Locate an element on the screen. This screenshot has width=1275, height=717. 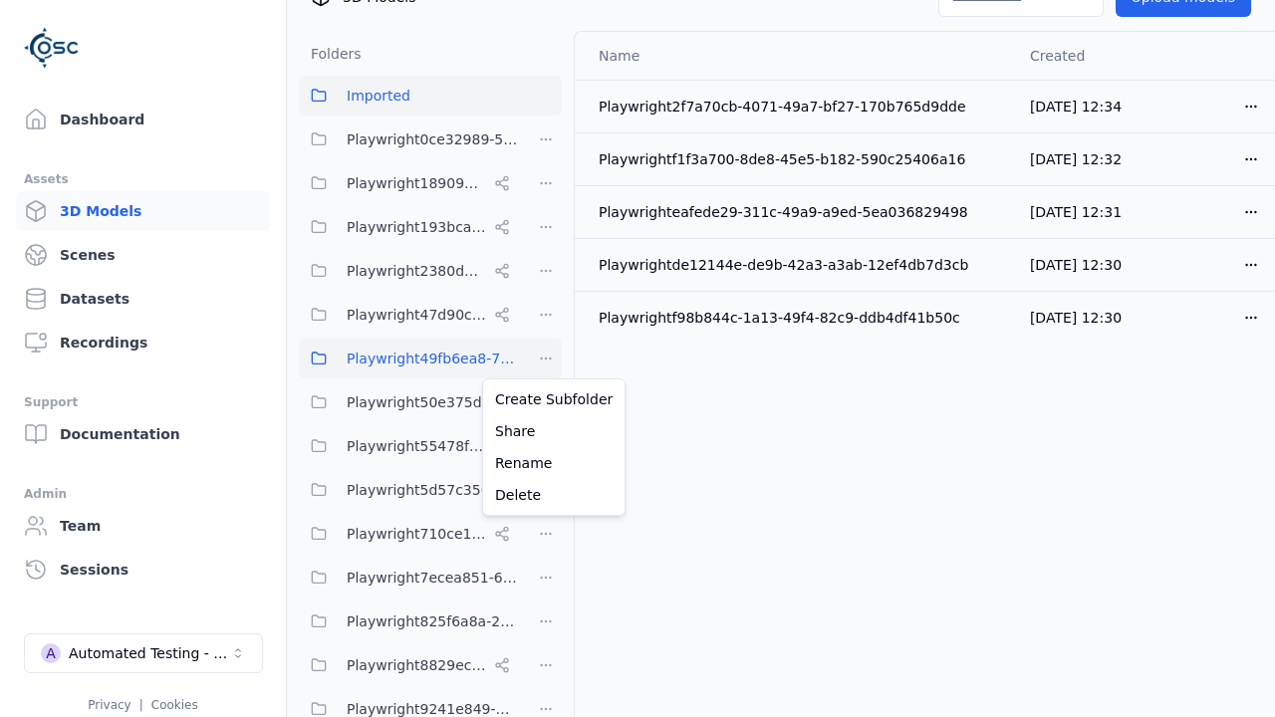
a: Share is located at coordinates (554, 431).